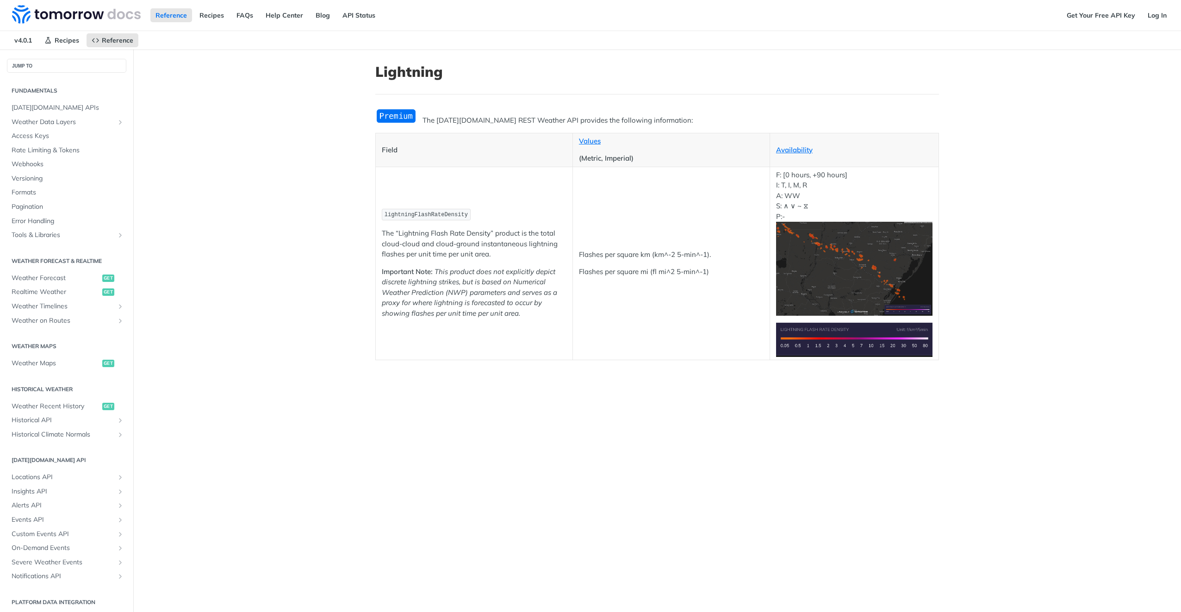 The image size is (1181, 612). I want to click on span: Historical API, so click(63, 420).